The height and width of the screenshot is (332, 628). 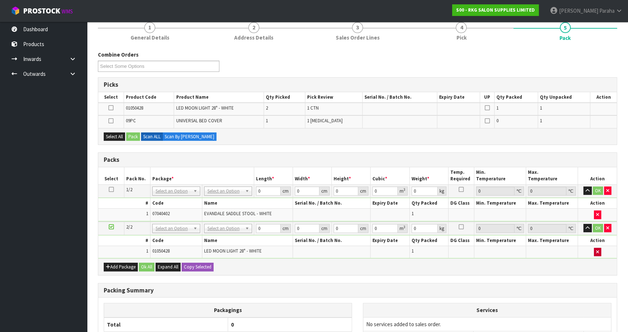 I want to click on th: Width, so click(x=312, y=176).